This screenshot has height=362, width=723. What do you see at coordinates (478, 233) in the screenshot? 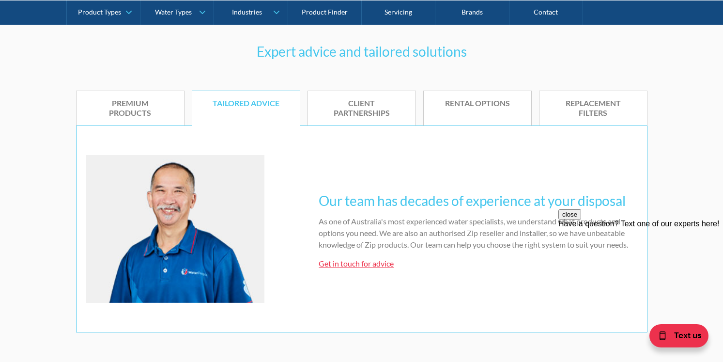
I see `p: As one of Australia's most experienced water specialists, we understand what products and options...` at bounding box center [478, 233].